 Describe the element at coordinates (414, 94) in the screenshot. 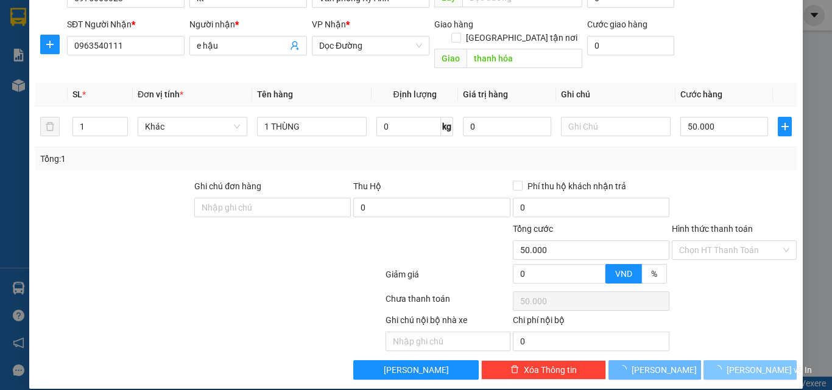

I see `span: Định lượng` at that location.